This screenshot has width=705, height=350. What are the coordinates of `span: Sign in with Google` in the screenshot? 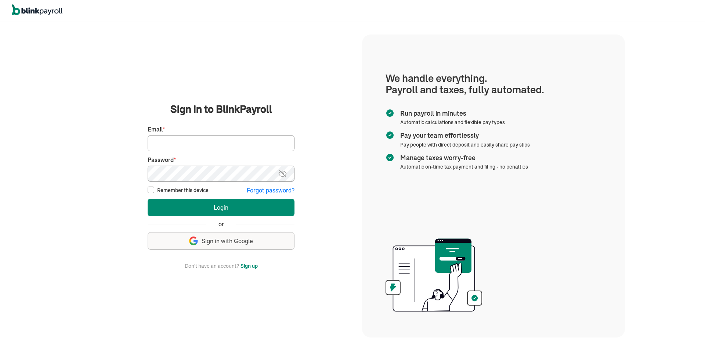 It's located at (227, 241).